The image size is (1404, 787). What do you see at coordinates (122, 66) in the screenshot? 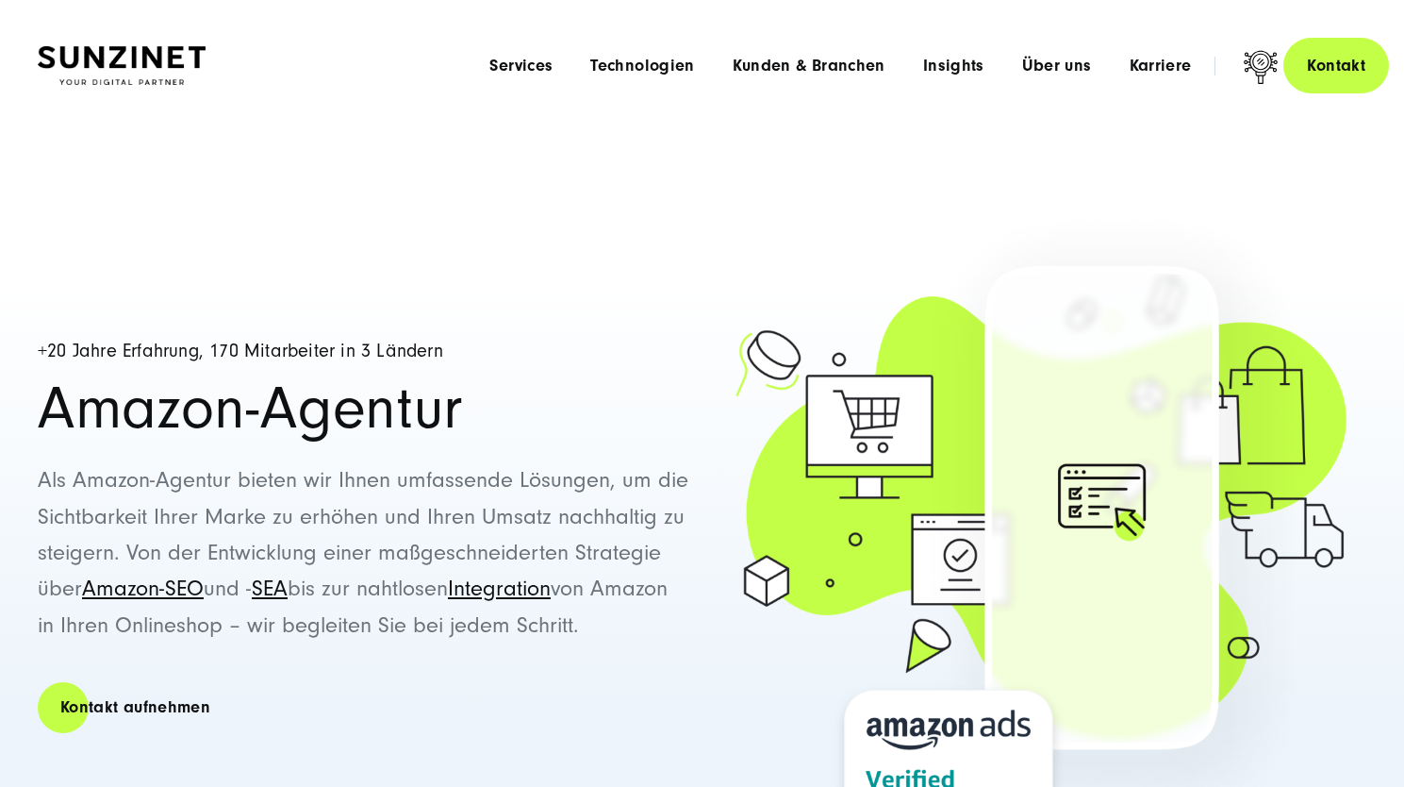
I see `img: SUNZINET Full Service Digital Agentur` at bounding box center [122, 66].